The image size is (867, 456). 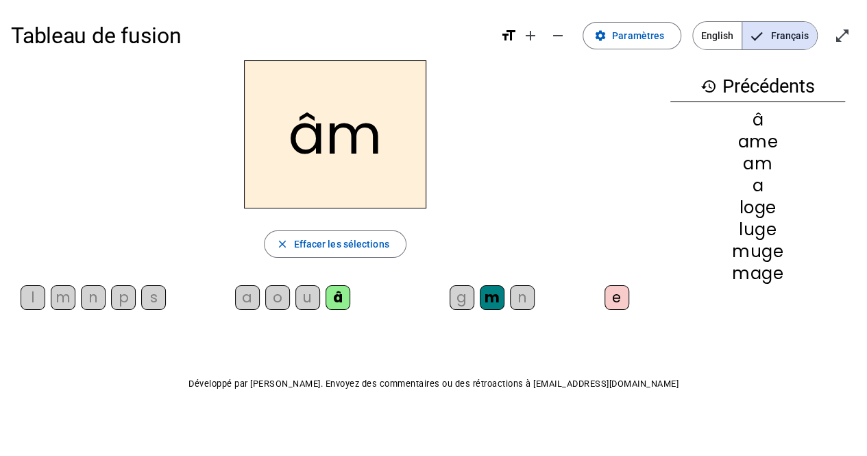 What do you see at coordinates (779, 36) in the screenshot?
I see `span: Français` at bounding box center [779, 36].